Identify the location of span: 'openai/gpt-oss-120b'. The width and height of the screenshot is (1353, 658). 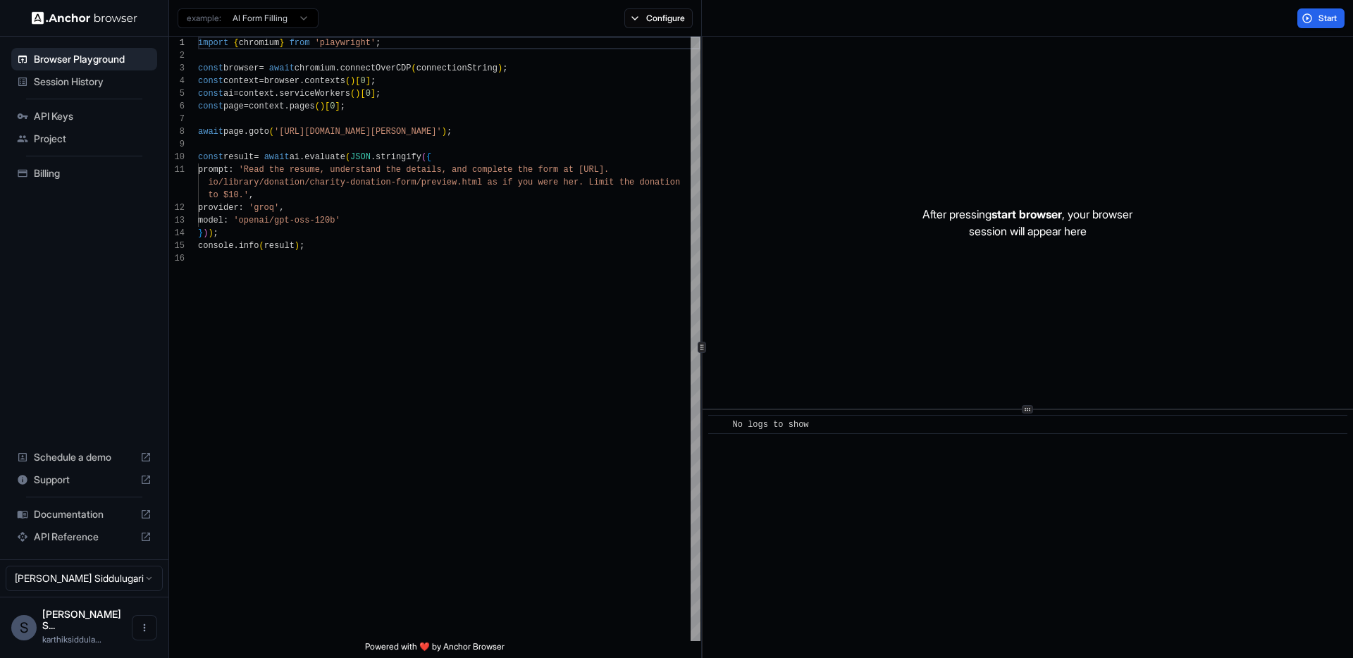
(286, 221).